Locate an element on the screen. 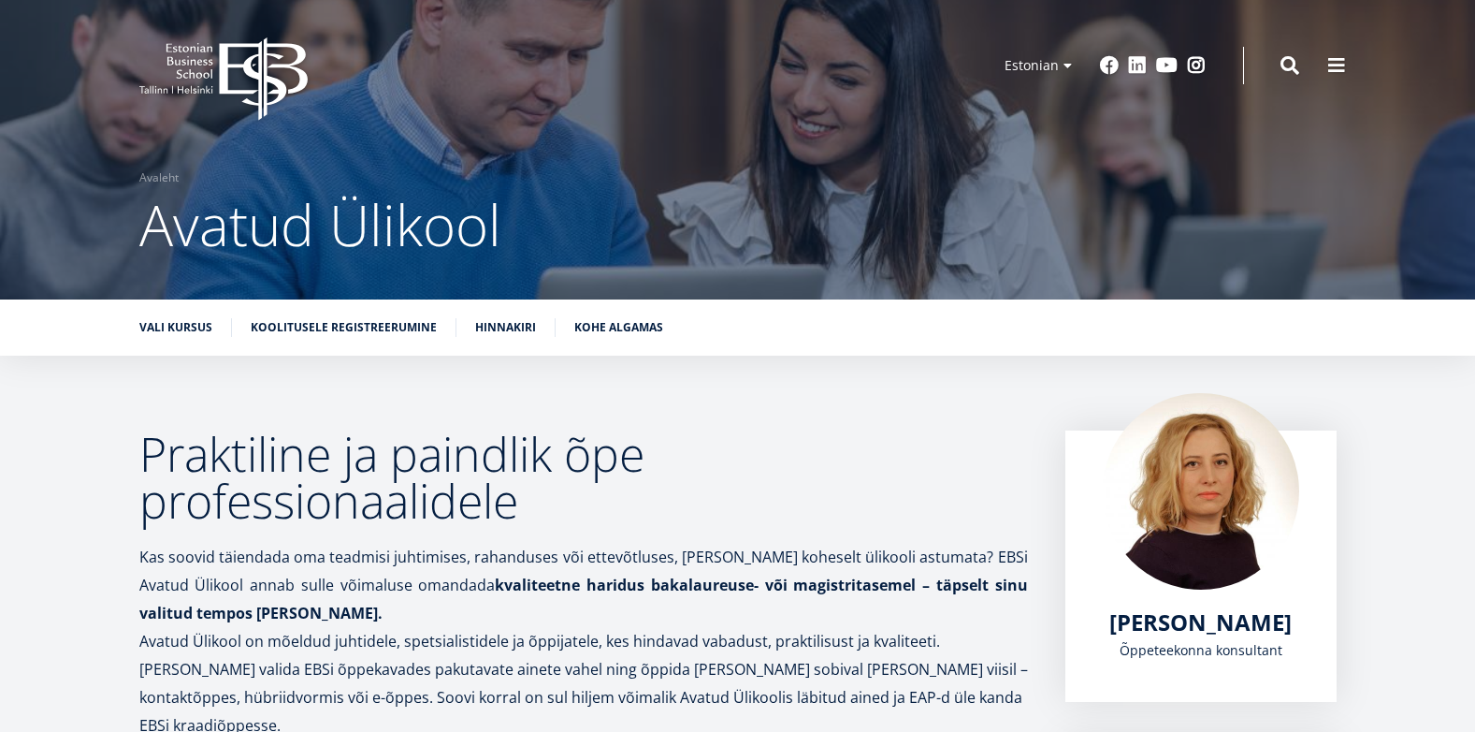  span: Avatud Ülikool is located at coordinates (320, 225).